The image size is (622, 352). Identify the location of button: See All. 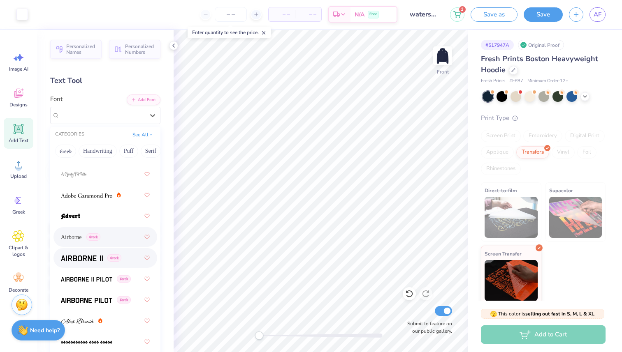
(143, 135).